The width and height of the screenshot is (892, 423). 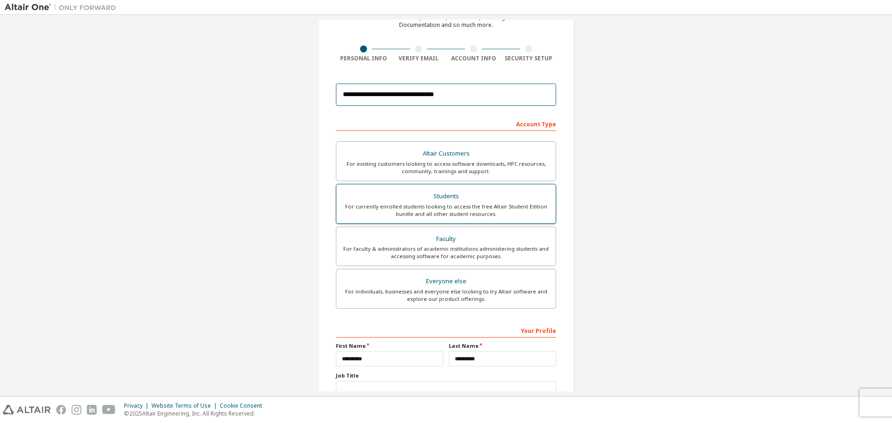 I want to click on div: For Free Trials, Licenses, Downloads, Learning & Documentation and so much more., so click(x=446, y=21).